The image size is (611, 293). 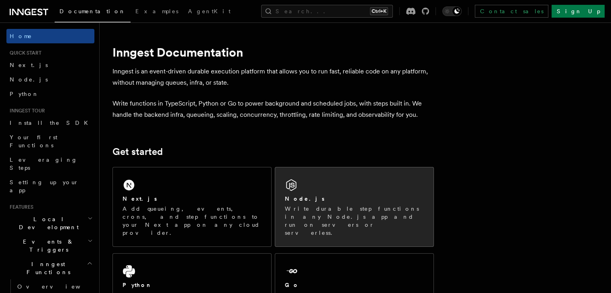 I want to click on span: Home, so click(x=21, y=36).